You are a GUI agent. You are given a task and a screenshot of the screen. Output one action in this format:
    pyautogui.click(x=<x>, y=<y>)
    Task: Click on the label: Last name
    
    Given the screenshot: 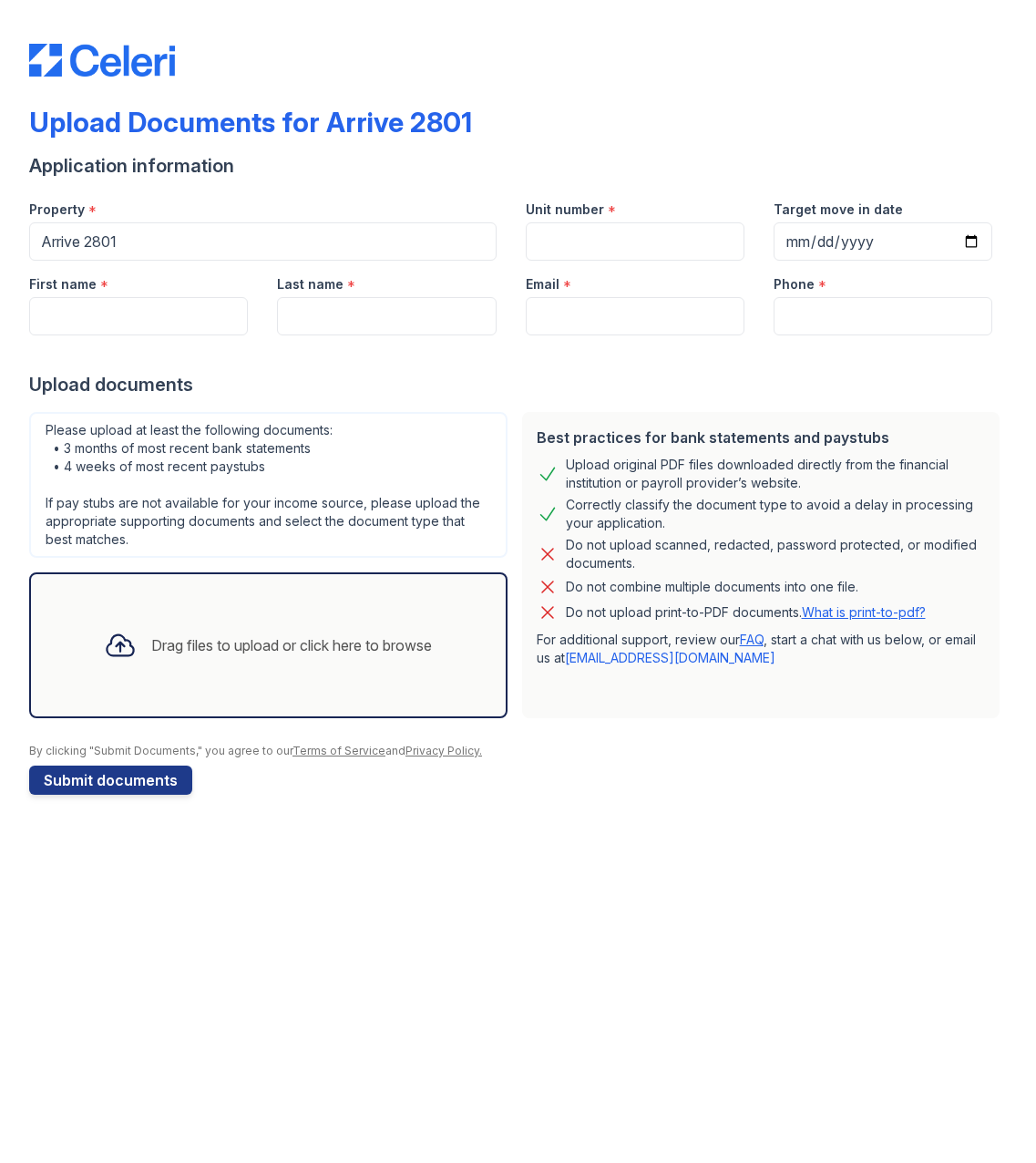 What is the action you would take?
    pyautogui.click(x=309, y=284)
    